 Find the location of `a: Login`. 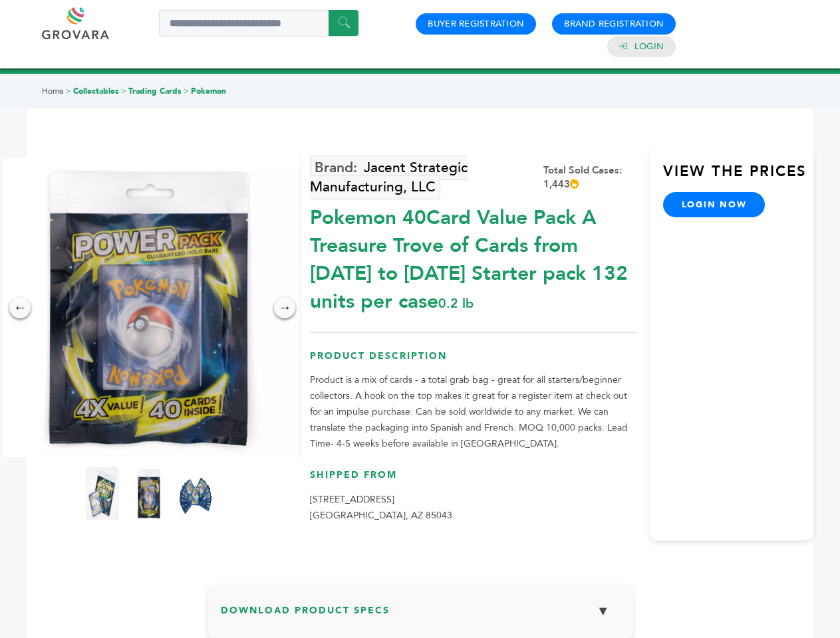

a: Login is located at coordinates (649, 47).